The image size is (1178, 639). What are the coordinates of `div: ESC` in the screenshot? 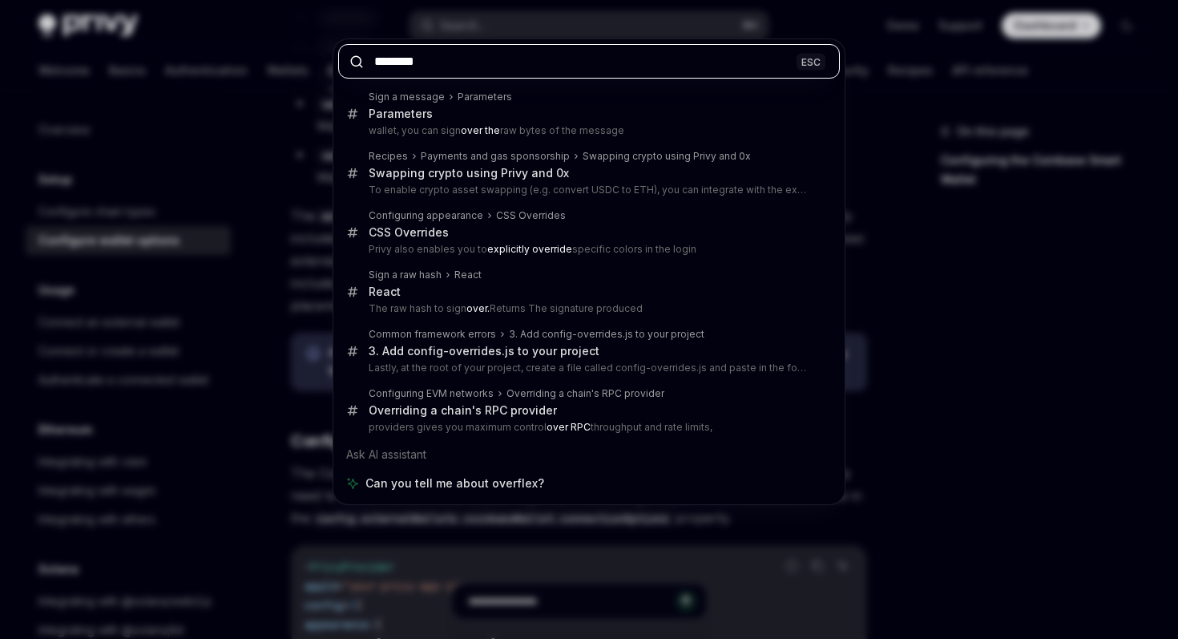 It's located at (811, 61).